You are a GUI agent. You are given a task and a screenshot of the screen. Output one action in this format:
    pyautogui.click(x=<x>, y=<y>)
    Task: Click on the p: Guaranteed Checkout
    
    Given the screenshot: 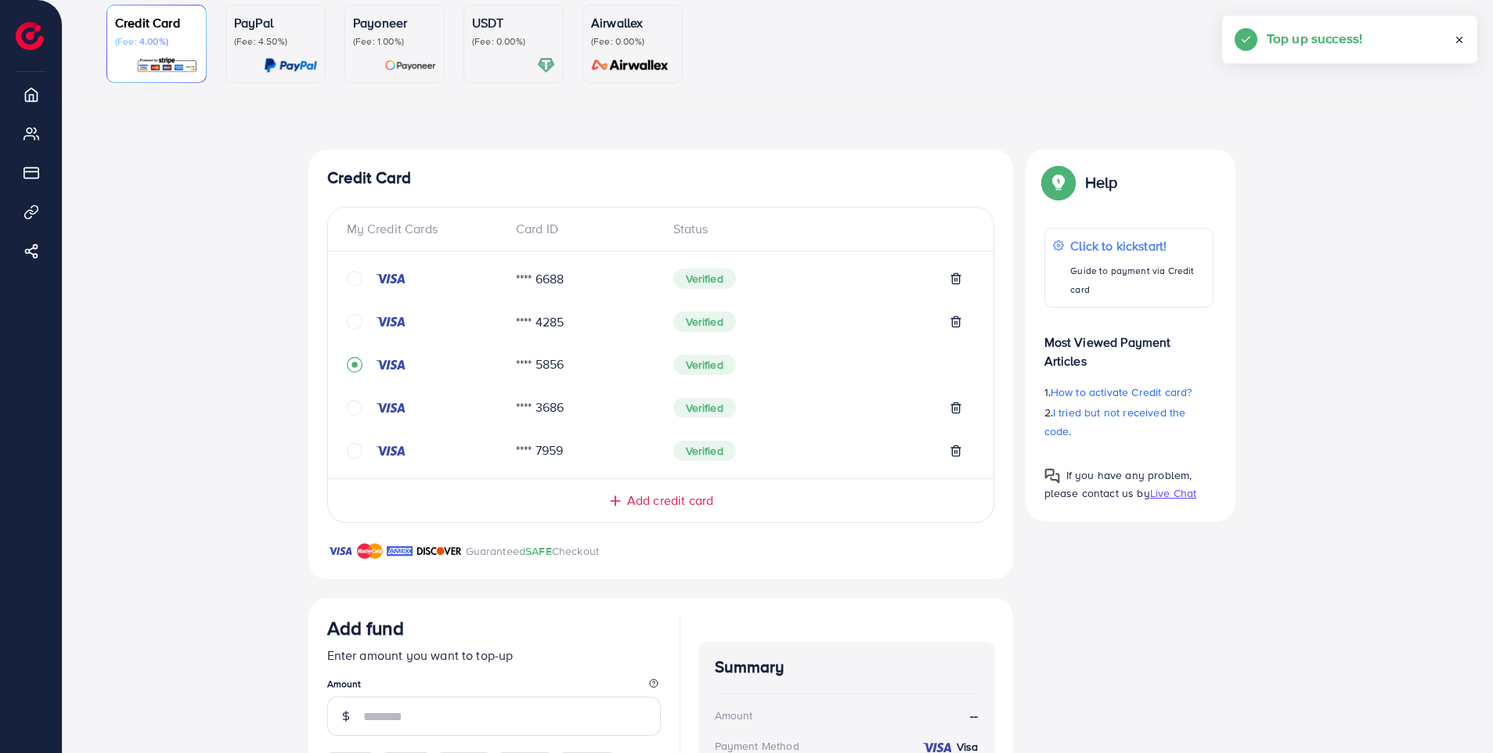 What is the action you would take?
    pyautogui.click(x=532, y=551)
    